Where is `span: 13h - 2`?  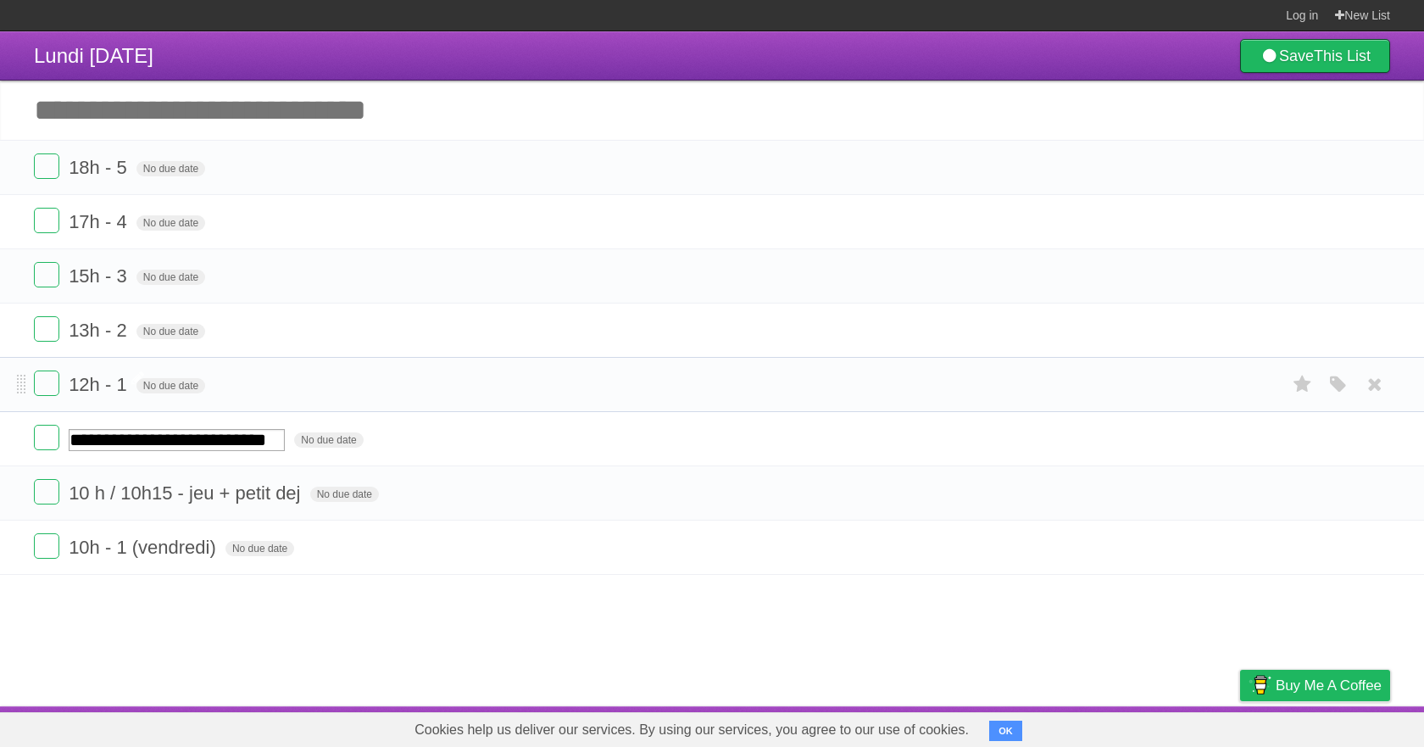 span: 13h - 2 is located at coordinates (100, 330).